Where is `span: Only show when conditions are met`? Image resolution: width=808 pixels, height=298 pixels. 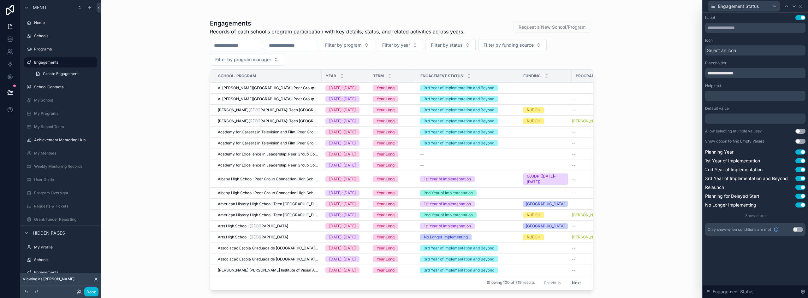
span: Only show when conditions are met is located at coordinates (739, 230).